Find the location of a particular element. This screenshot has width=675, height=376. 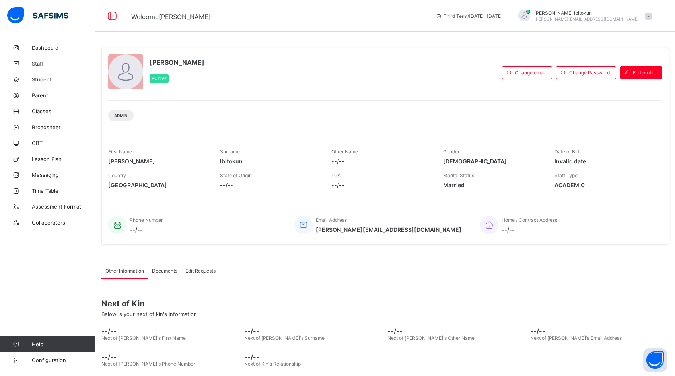

span: Home / Contract Address is located at coordinates (530, 220).